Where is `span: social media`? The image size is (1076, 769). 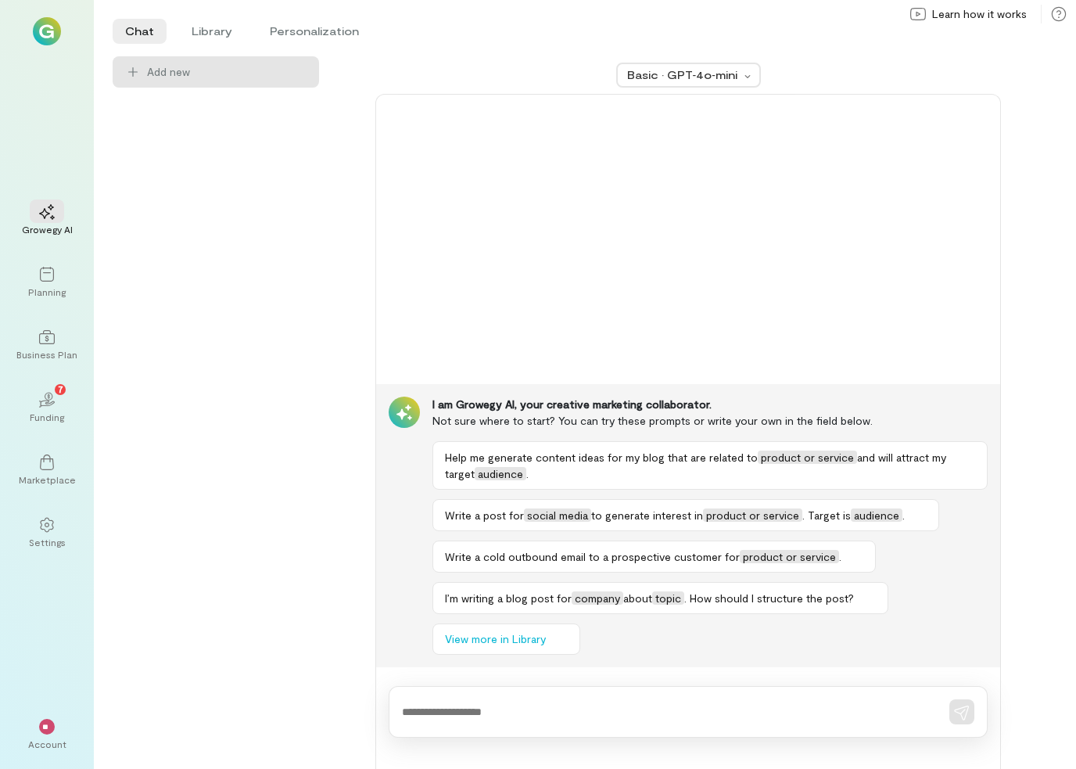
span: social media is located at coordinates (557, 514).